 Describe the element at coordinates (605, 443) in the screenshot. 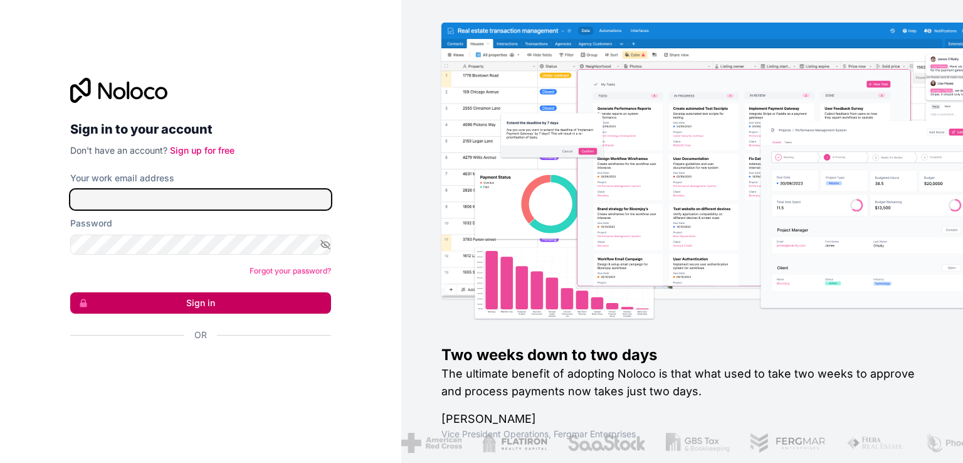

I see `img: /assets/saastock-C6Zbiodz.png` at that location.